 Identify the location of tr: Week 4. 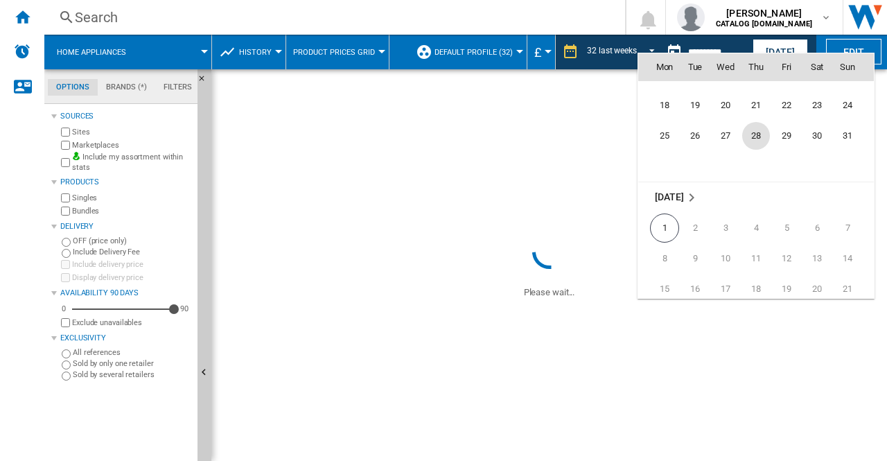
(756, 105).